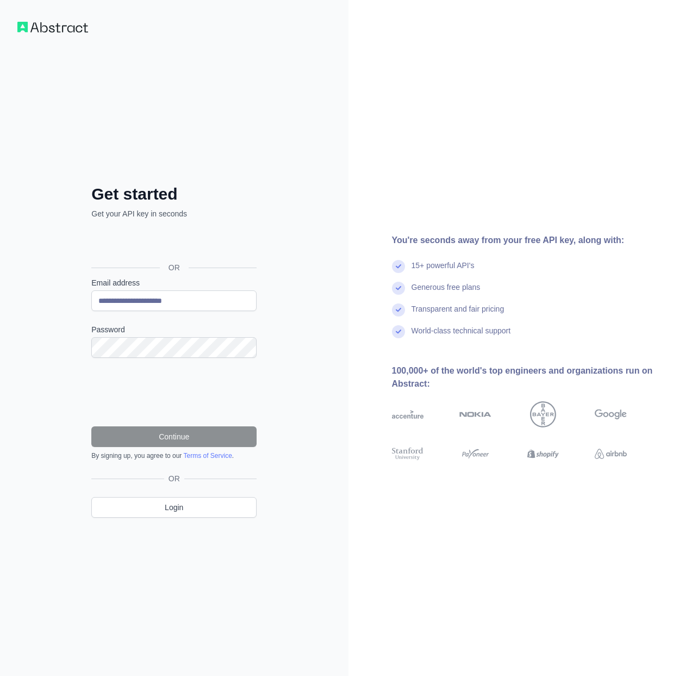 This screenshot has height=676, width=679. What do you see at coordinates (446, 293) in the screenshot?
I see `div: Generous free plans` at bounding box center [446, 293].